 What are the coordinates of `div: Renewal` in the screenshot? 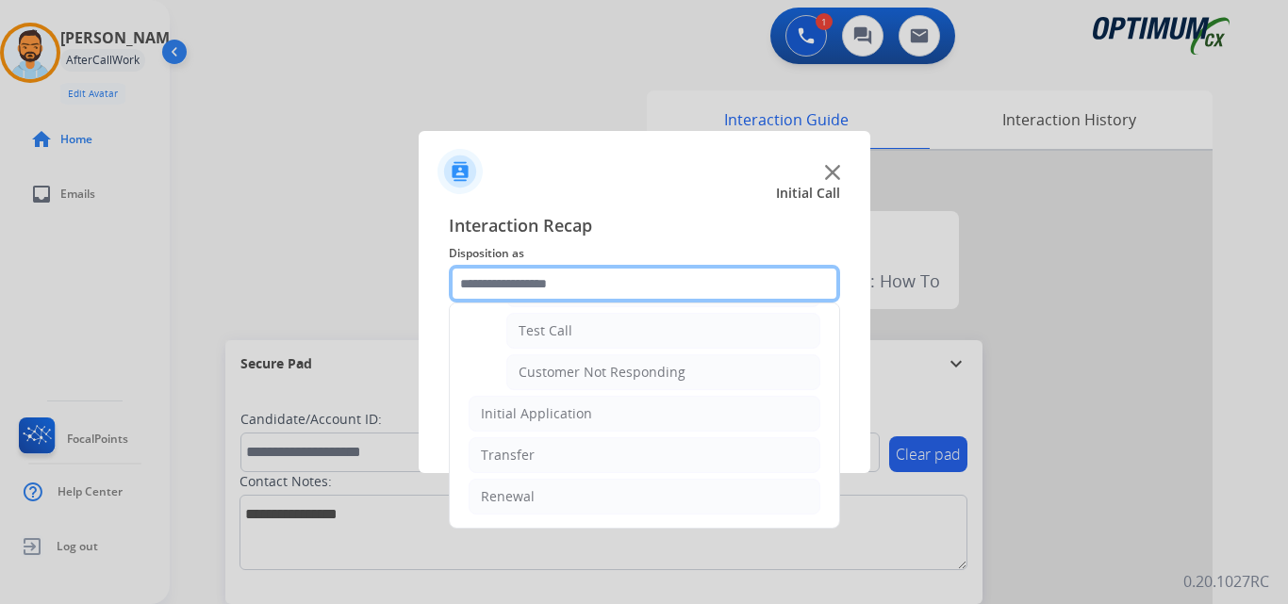 It's located at (507, 497).